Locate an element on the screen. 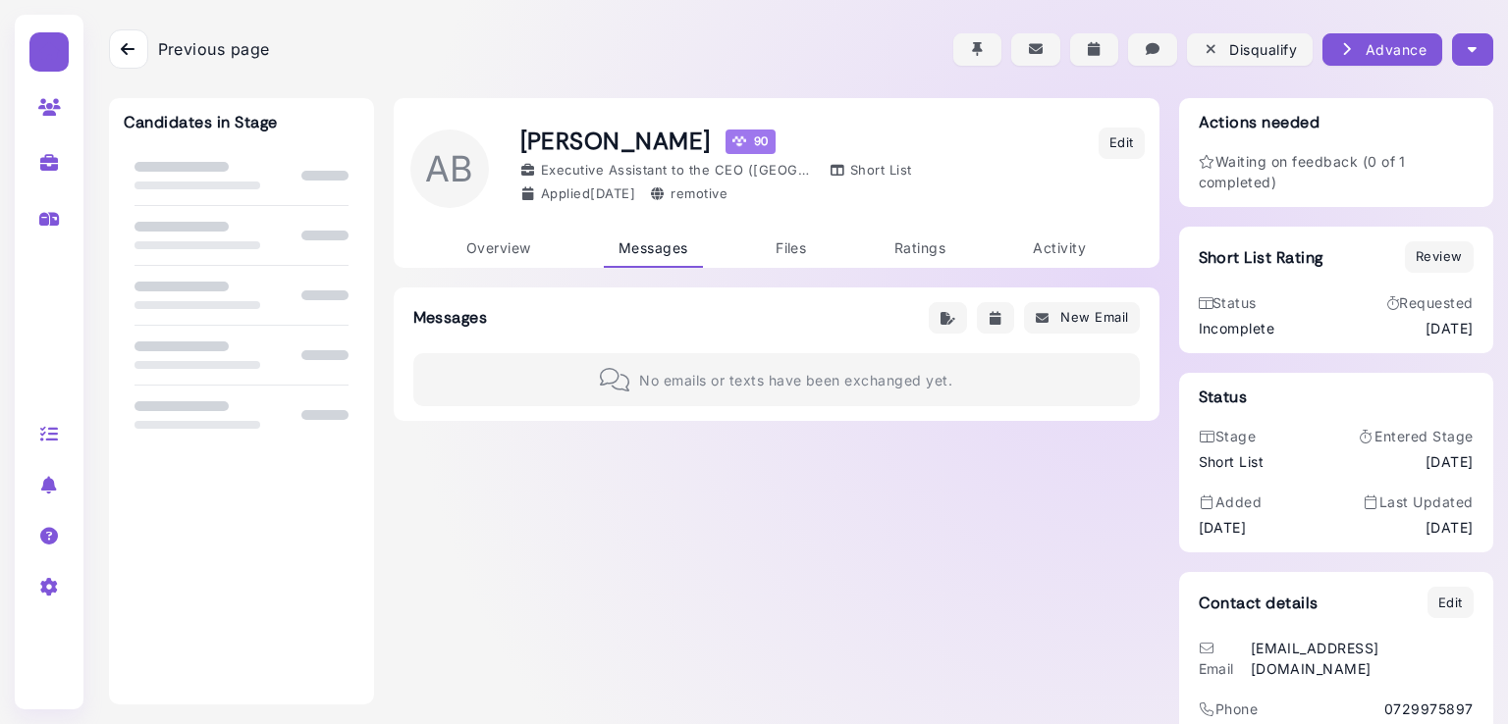 The width and height of the screenshot is (1508, 724). a: Ratings is located at coordinates (920, 248).